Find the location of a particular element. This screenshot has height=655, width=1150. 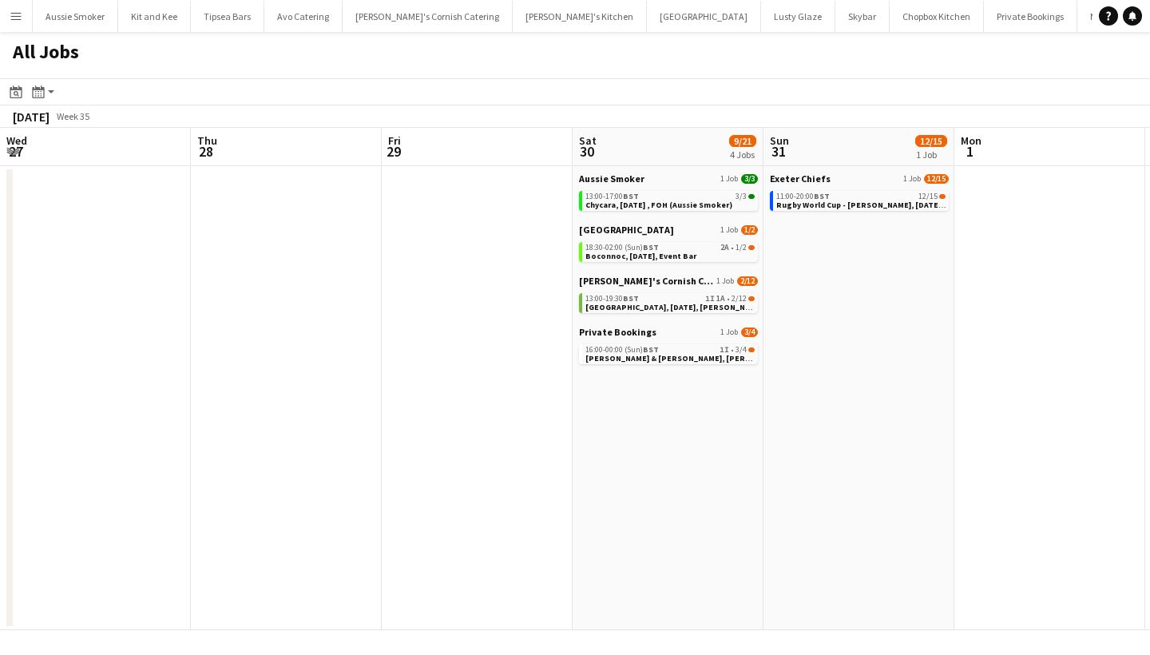

span: Ella & Nick, Porth en Alls, 30th August is located at coordinates (740, 358).